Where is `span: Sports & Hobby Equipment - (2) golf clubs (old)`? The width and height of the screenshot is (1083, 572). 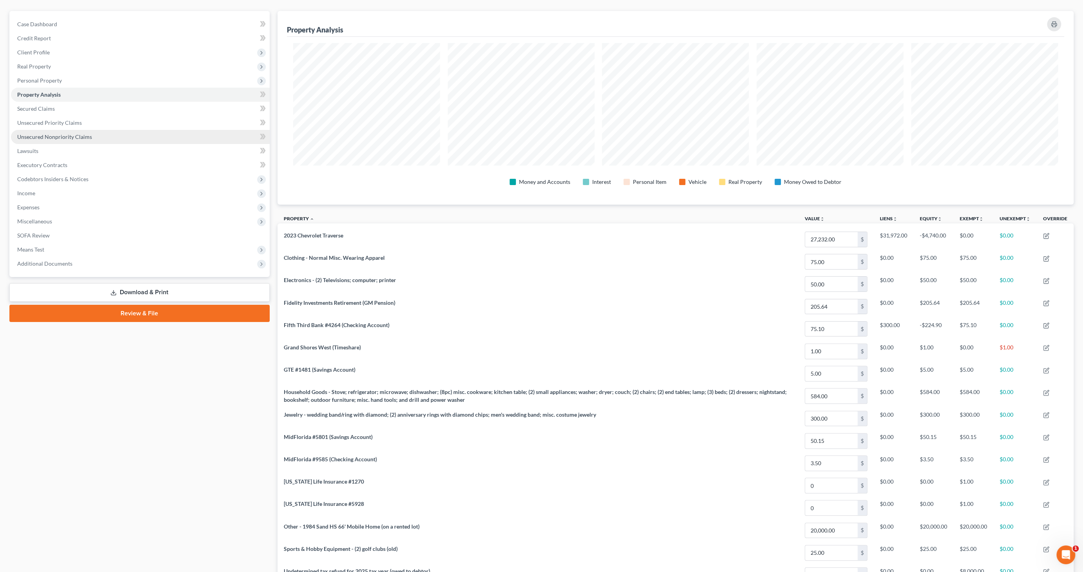 span: Sports & Hobby Equipment - (2) golf clubs (old) is located at coordinates (341, 549).